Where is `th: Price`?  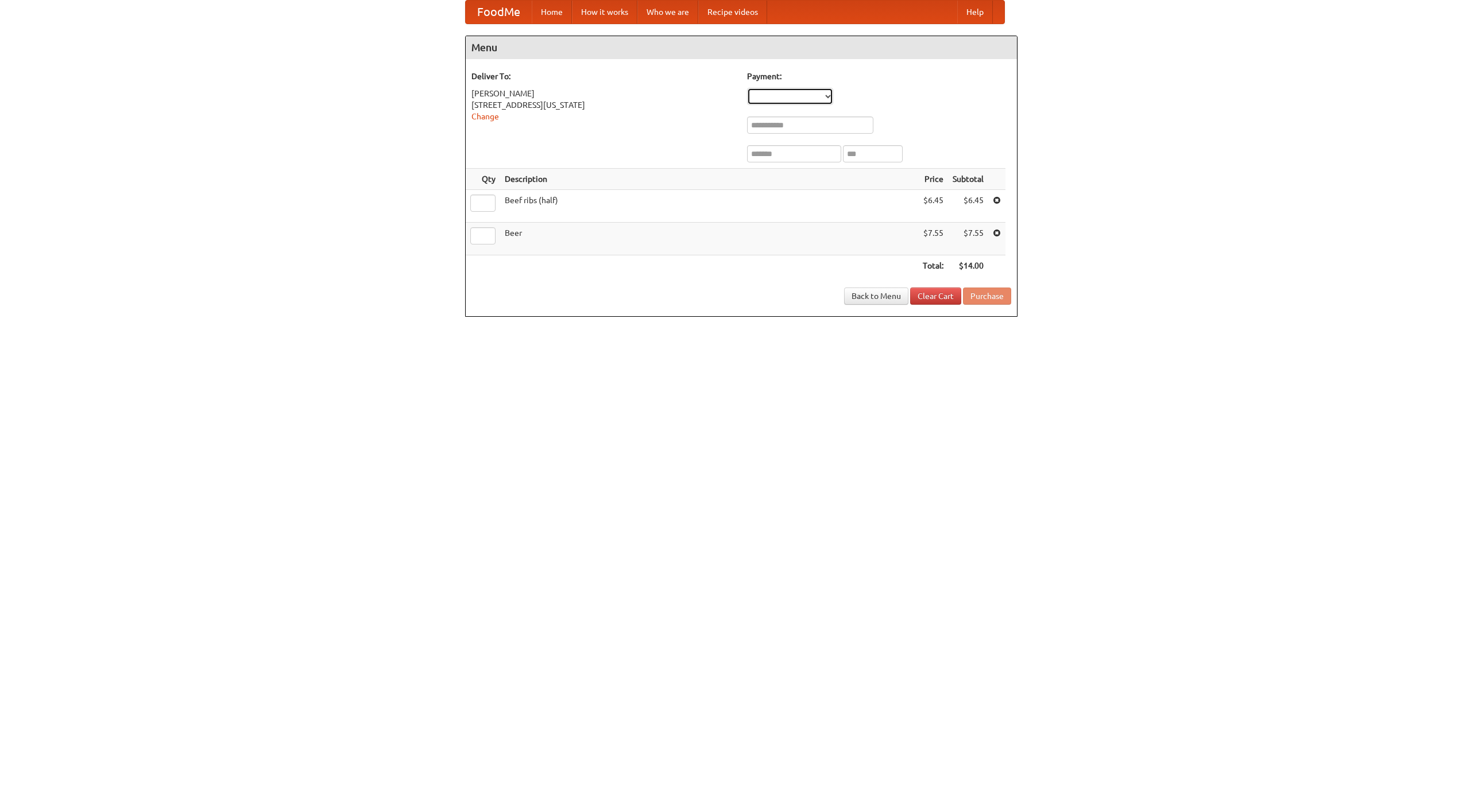
th: Price is located at coordinates (933, 179).